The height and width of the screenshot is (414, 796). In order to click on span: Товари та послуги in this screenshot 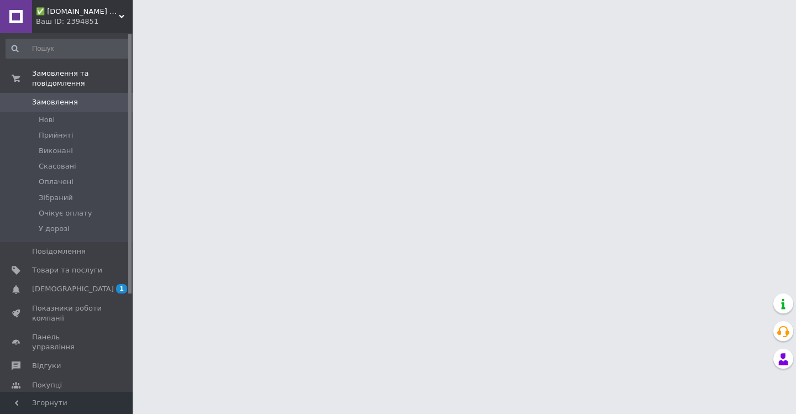, I will do `click(67, 270)`.